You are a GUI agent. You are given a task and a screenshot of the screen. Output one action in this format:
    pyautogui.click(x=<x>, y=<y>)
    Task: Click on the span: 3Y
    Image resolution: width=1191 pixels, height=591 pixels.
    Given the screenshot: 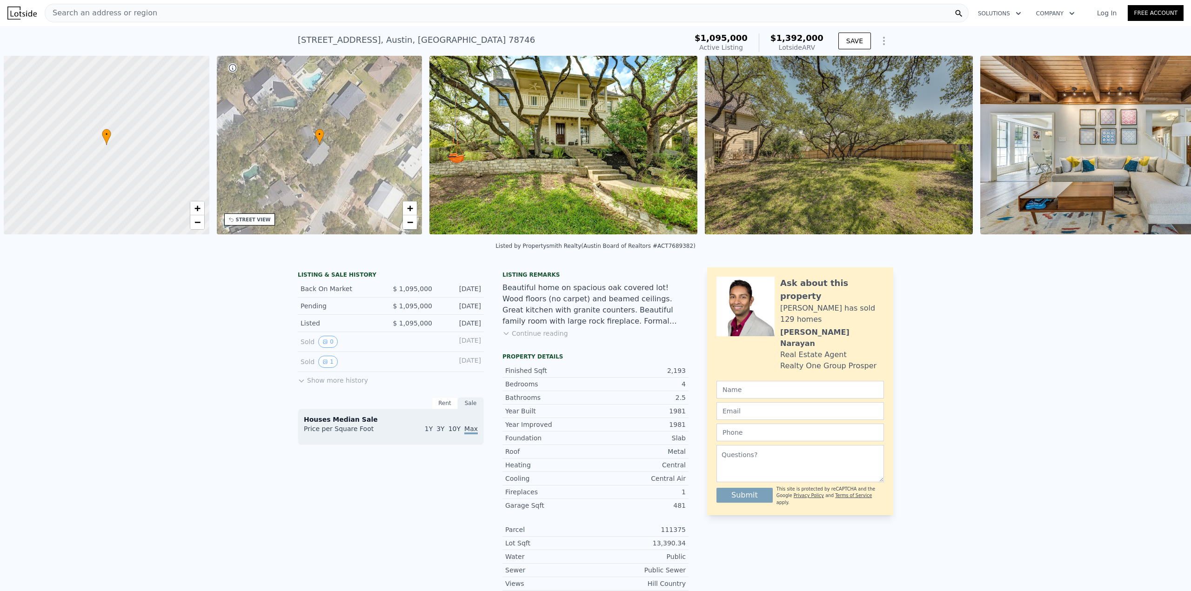 What is the action you would take?
    pyautogui.click(x=440, y=429)
    